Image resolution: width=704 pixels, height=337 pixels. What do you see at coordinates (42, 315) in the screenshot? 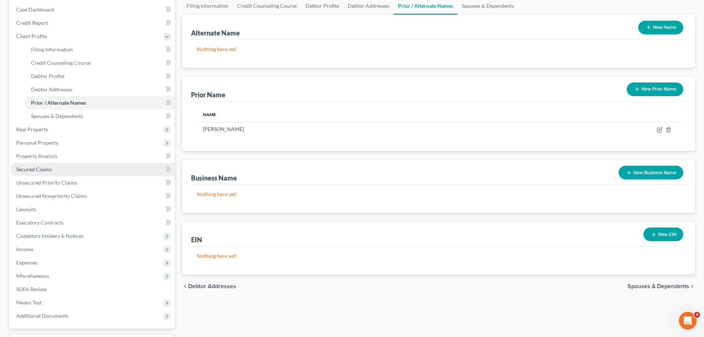
I see `span: Additional Documents` at bounding box center [42, 315].